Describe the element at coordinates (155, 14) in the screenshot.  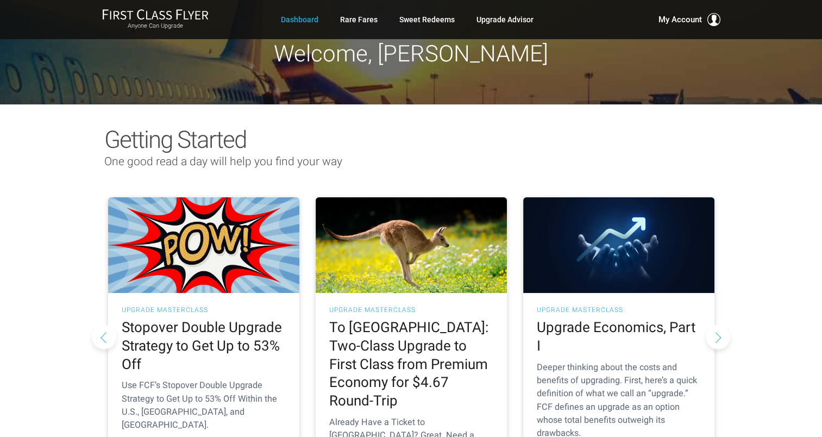
I see `img: First Class Flyer` at that location.